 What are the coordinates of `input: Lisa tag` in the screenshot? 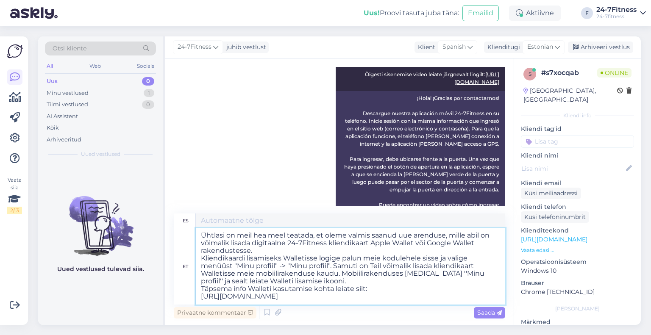 It's located at (577, 142).